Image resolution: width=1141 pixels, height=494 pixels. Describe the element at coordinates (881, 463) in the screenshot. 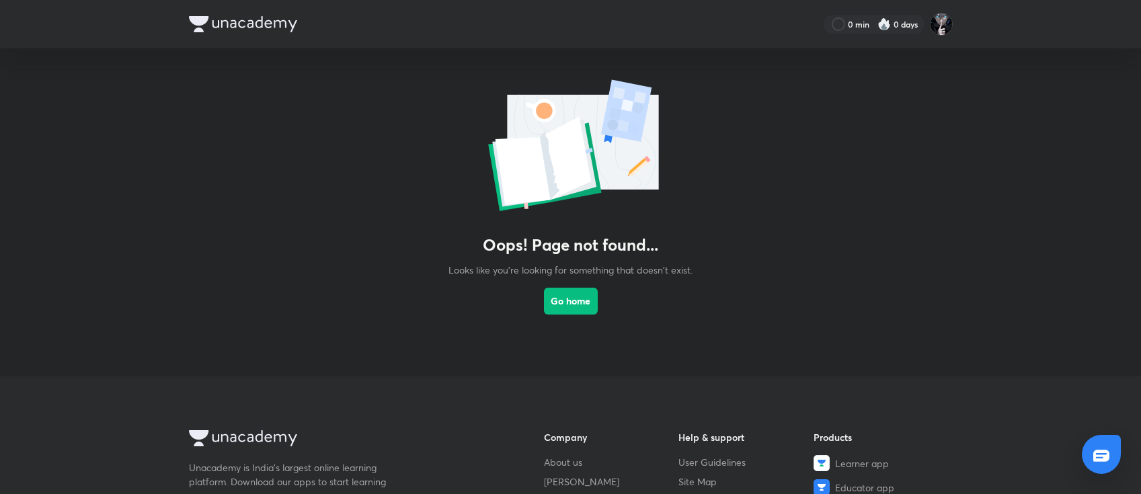

I see `a: Learner app` at that location.